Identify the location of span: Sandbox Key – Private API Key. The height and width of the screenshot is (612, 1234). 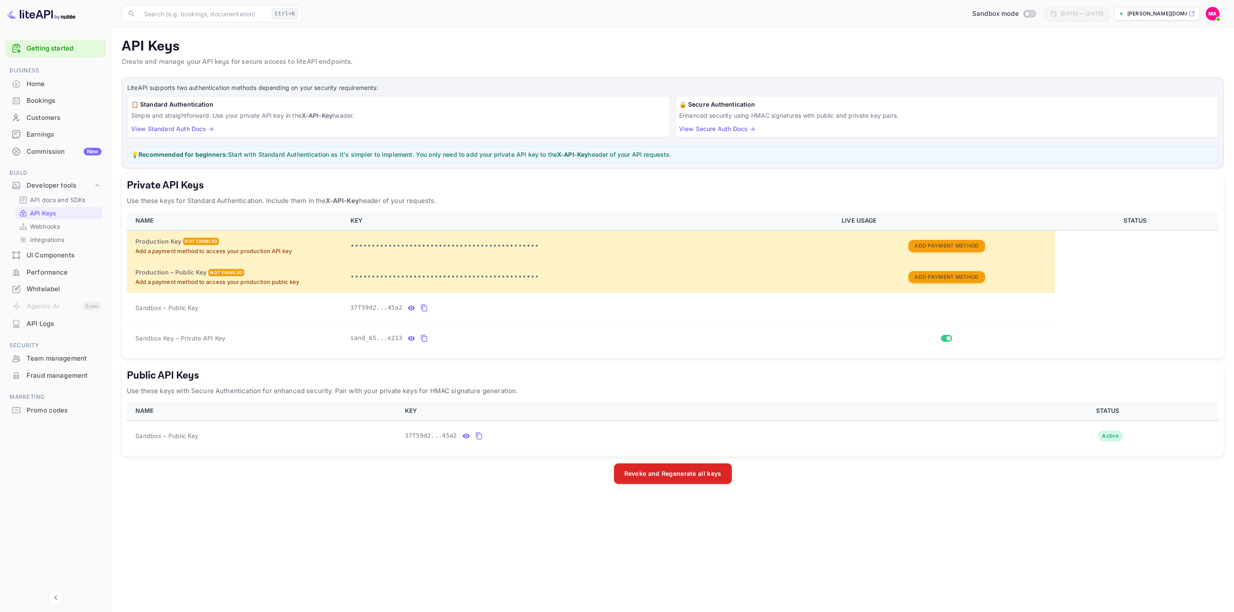
(180, 338).